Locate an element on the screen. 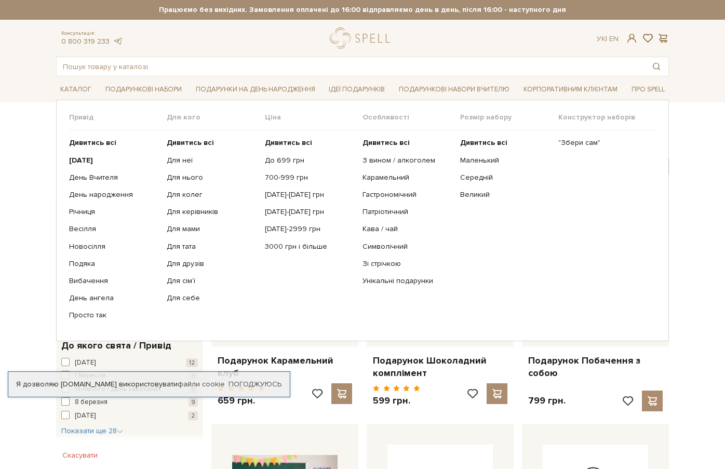  a: Ідеї подарунків is located at coordinates (357, 89).